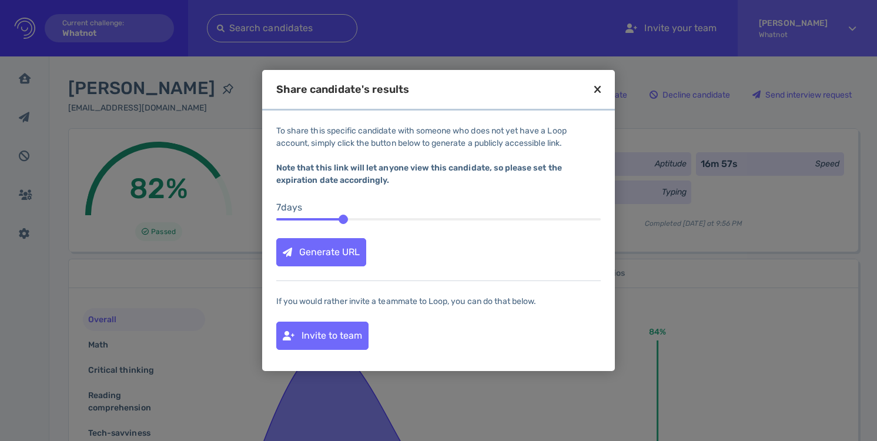 This screenshot has height=441, width=877. Describe the element at coordinates (438, 301) in the screenshot. I see `div: If you would rather invite a teammate to Loop, you can do that below.` at that location.